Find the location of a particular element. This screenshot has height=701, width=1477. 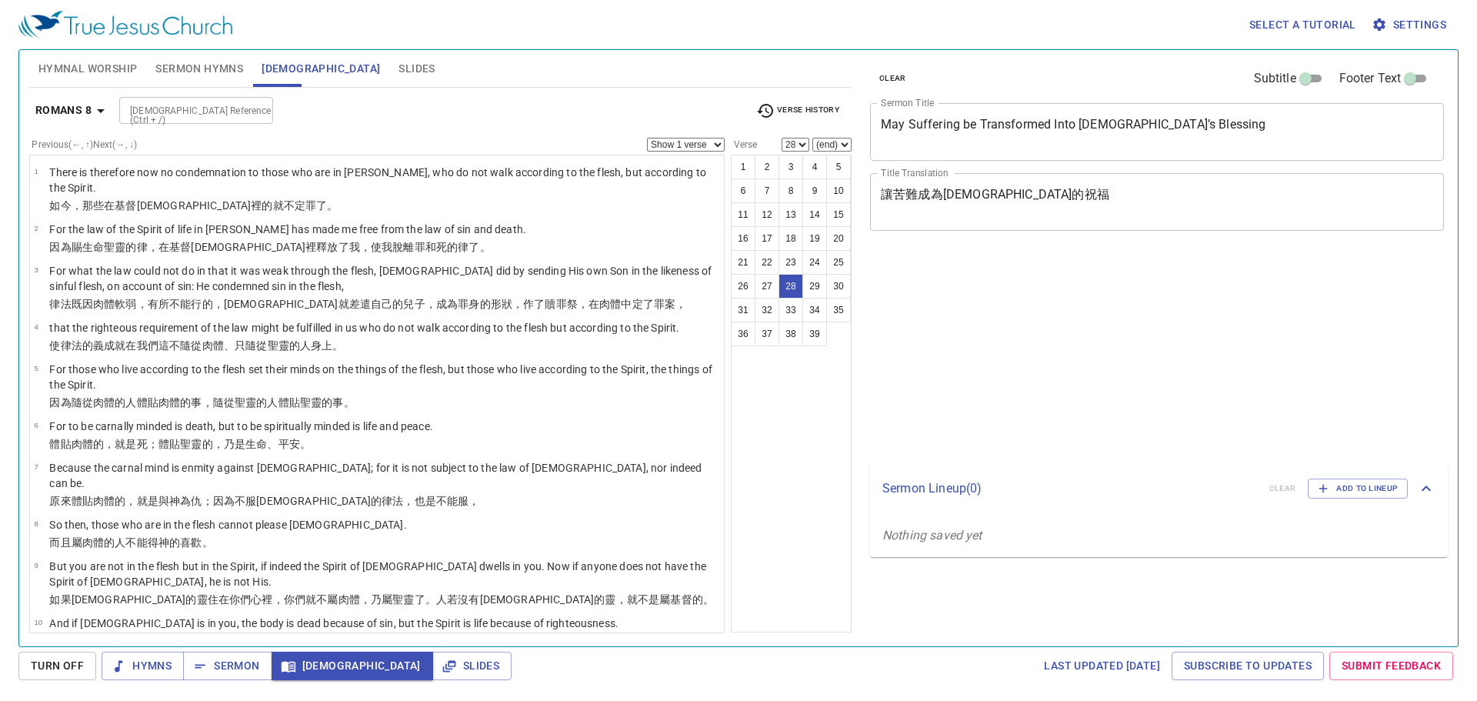

span: Verse History is located at coordinates (798, 111).